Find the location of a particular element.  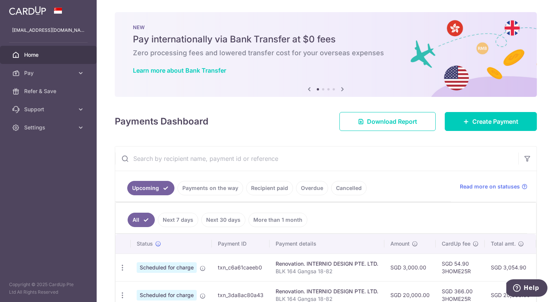

span: Refer & Save is located at coordinates (49, 91).